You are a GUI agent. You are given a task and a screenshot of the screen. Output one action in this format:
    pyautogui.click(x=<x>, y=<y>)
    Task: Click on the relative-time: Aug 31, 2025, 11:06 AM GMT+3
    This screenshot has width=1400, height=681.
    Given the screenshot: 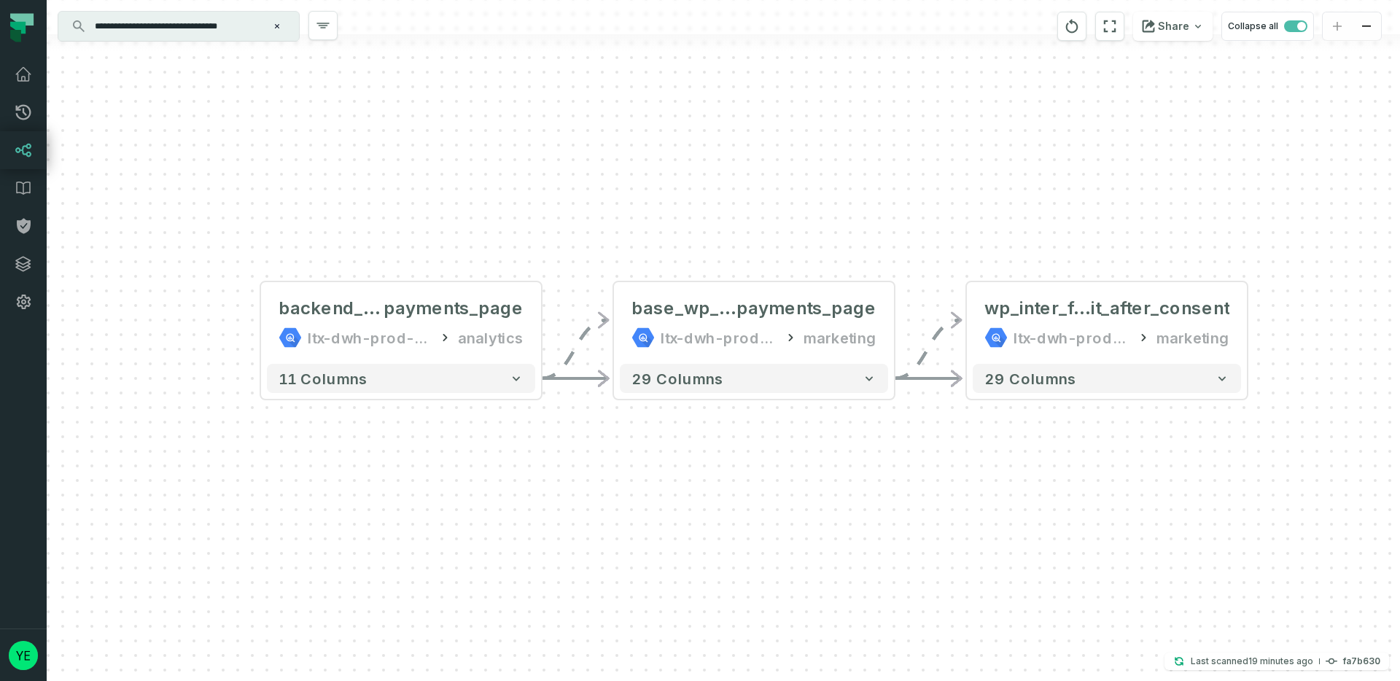 What is the action you would take?
    pyautogui.click(x=1280, y=660)
    